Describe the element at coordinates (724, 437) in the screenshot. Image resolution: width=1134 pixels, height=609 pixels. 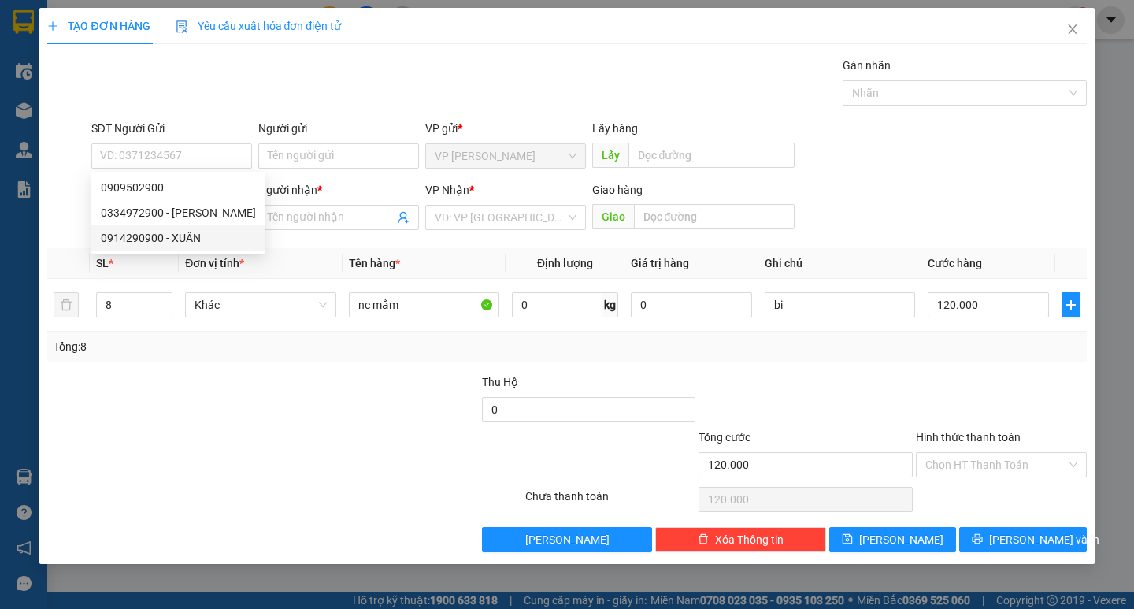
I see `span: Tổng cước` at that location.